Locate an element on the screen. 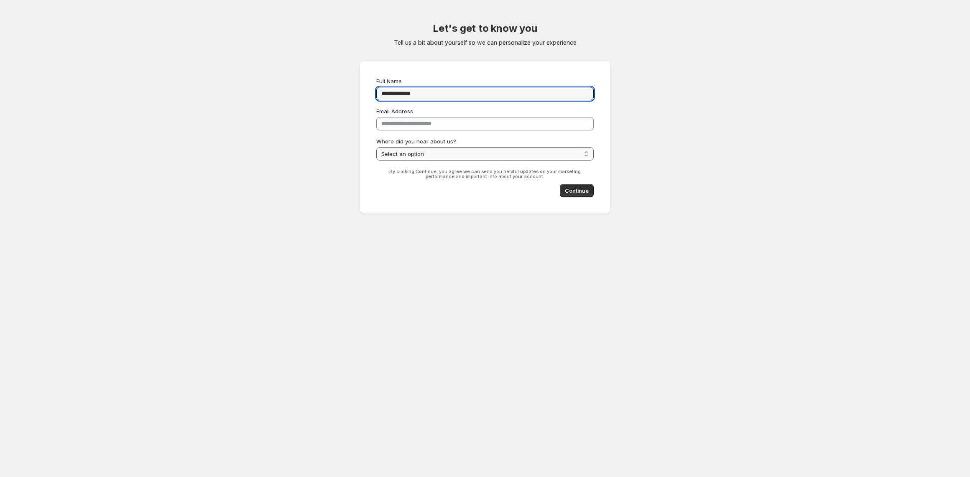  span: Continue is located at coordinates (577, 191).